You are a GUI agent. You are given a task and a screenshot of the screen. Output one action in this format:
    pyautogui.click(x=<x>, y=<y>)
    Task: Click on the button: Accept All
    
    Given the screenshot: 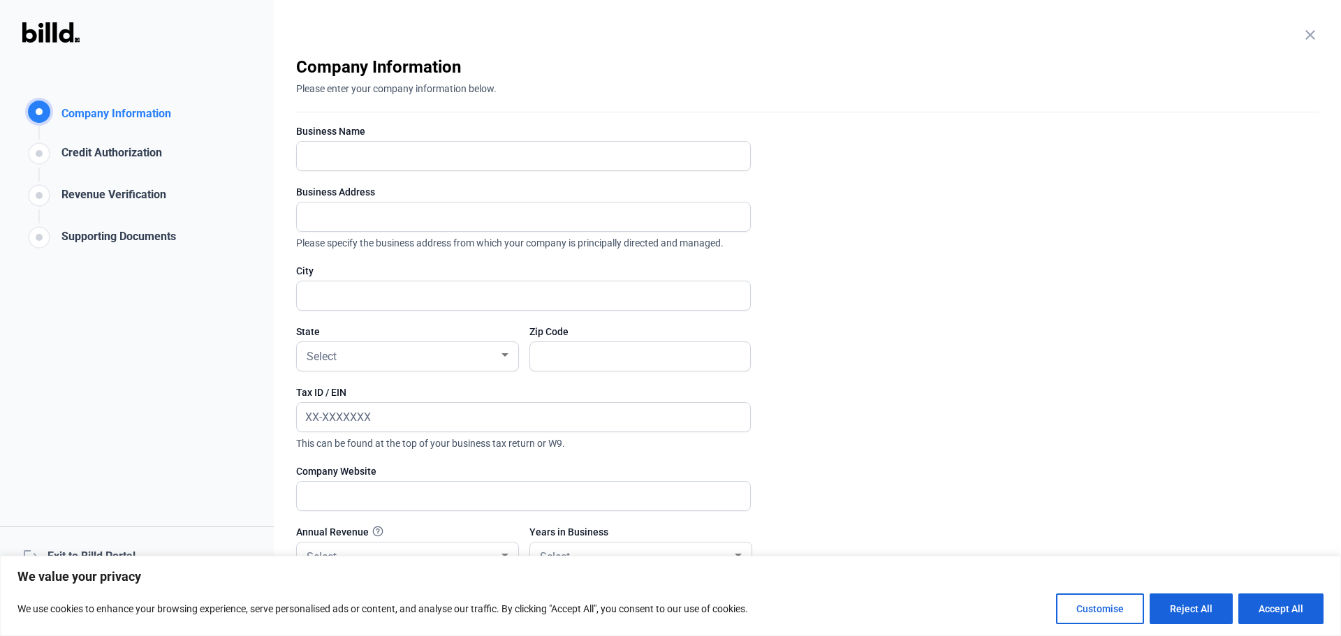 What is the action you would take?
    pyautogui.click(x=1281, y=609)
    